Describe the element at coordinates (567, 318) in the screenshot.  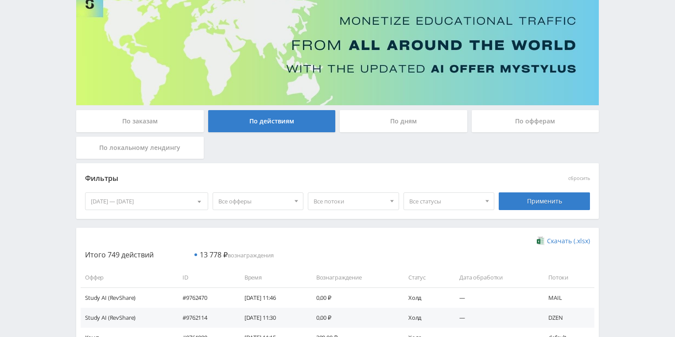
I see `td: DZEN` at that location.